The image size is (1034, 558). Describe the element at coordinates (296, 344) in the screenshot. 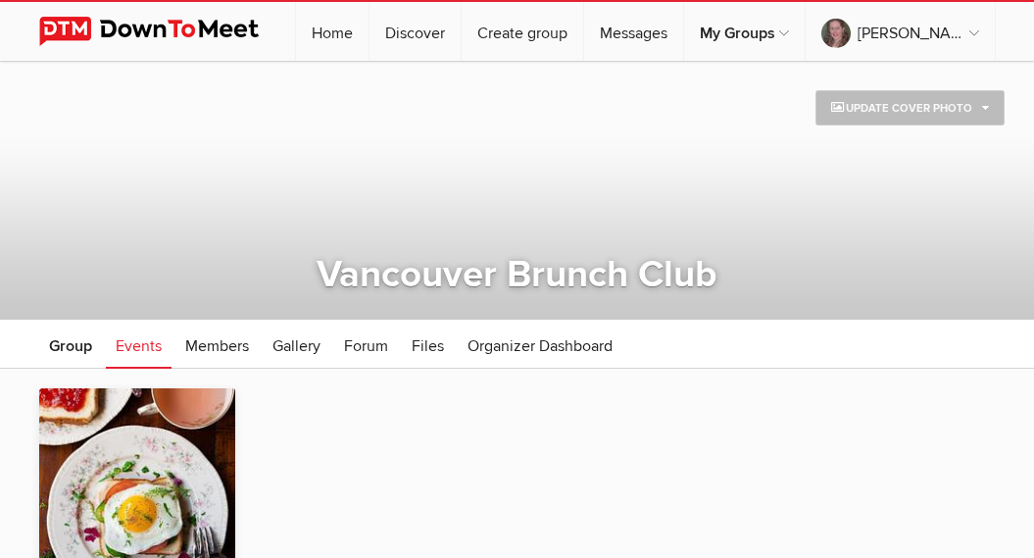

I see `a: Gallery` at that location.